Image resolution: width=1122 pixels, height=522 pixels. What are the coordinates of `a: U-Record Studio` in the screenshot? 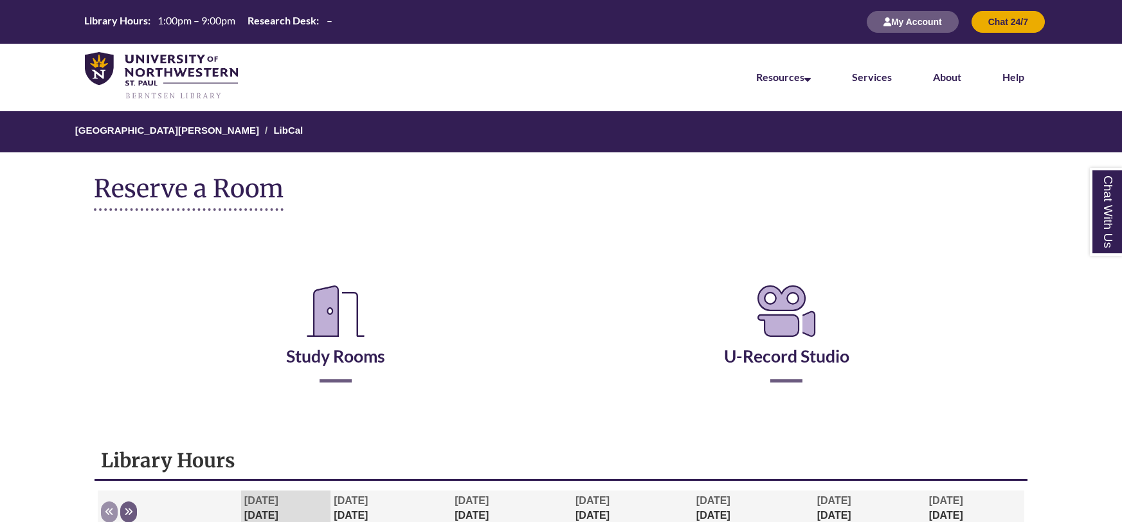 It's located at (786, 340).